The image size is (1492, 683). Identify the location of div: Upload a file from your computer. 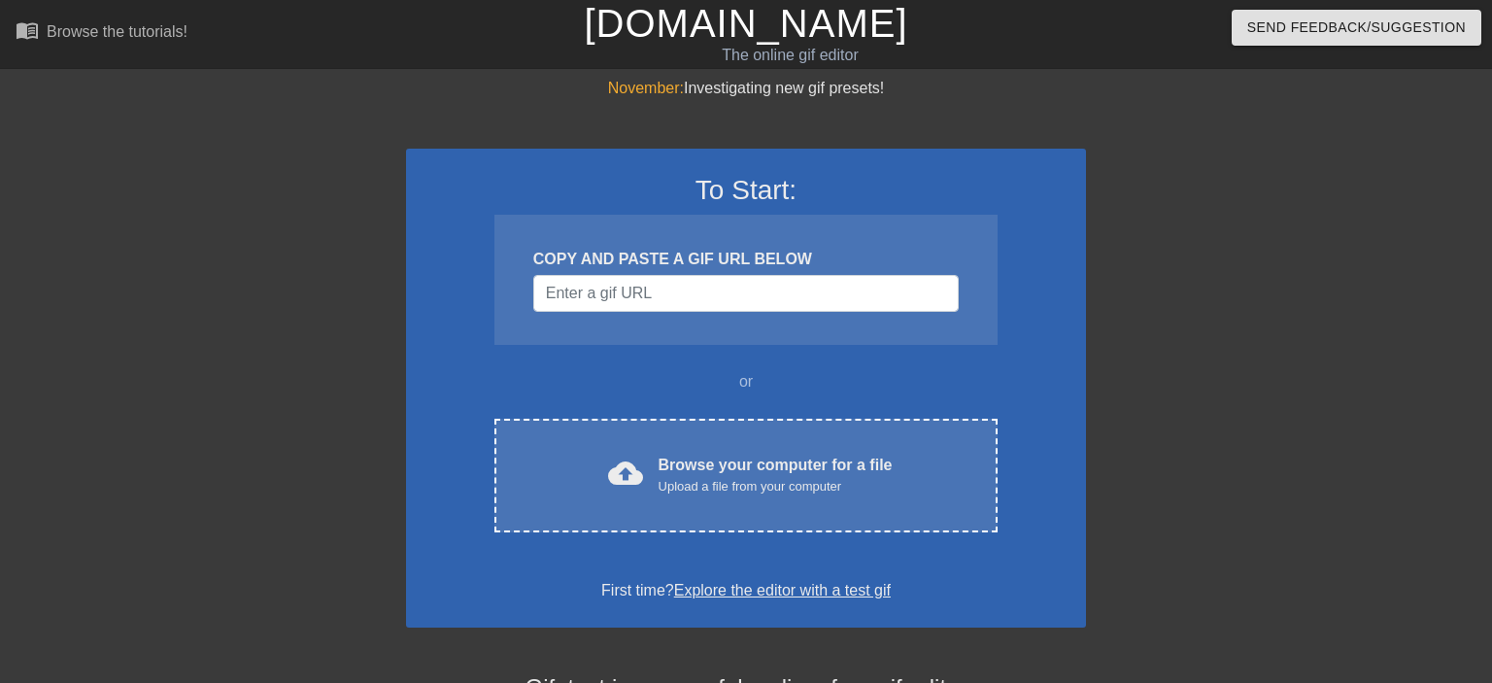
(775, 487).